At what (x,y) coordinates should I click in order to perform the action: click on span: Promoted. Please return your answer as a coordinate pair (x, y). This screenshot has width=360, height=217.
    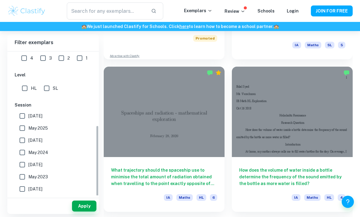
    Looking at the image, I should click on (205, 38).